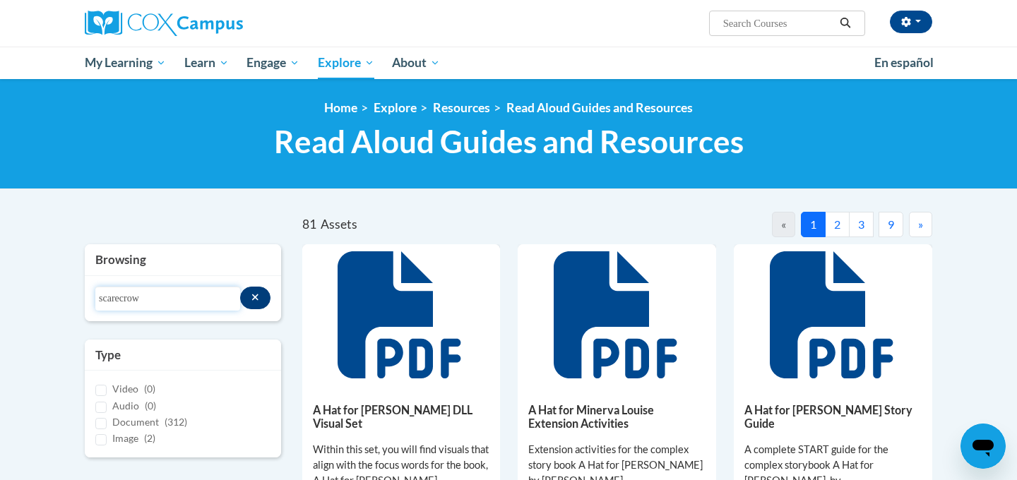 This screenshot has width=1017, height=480. What do you see at coordinates (272, 63) in the screenshot?
I see `span: Engage` at bounding box center [272, 63].